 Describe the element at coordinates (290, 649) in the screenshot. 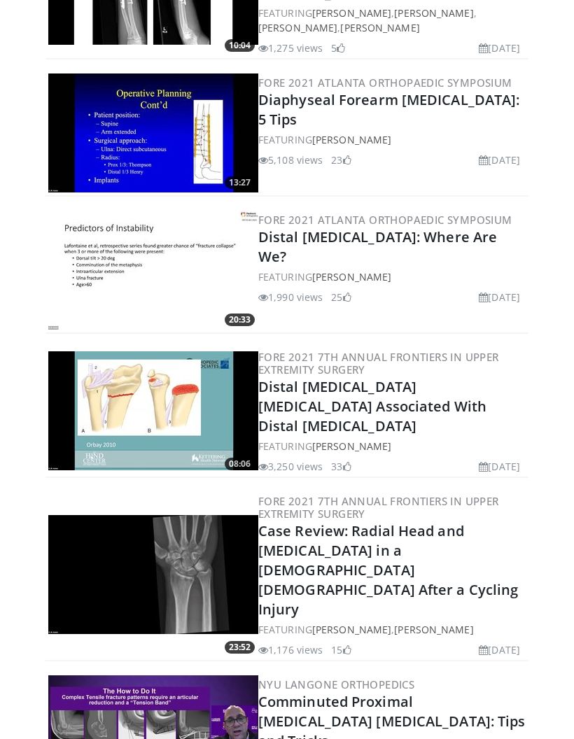

I see `li: 1,176 views` at that location.